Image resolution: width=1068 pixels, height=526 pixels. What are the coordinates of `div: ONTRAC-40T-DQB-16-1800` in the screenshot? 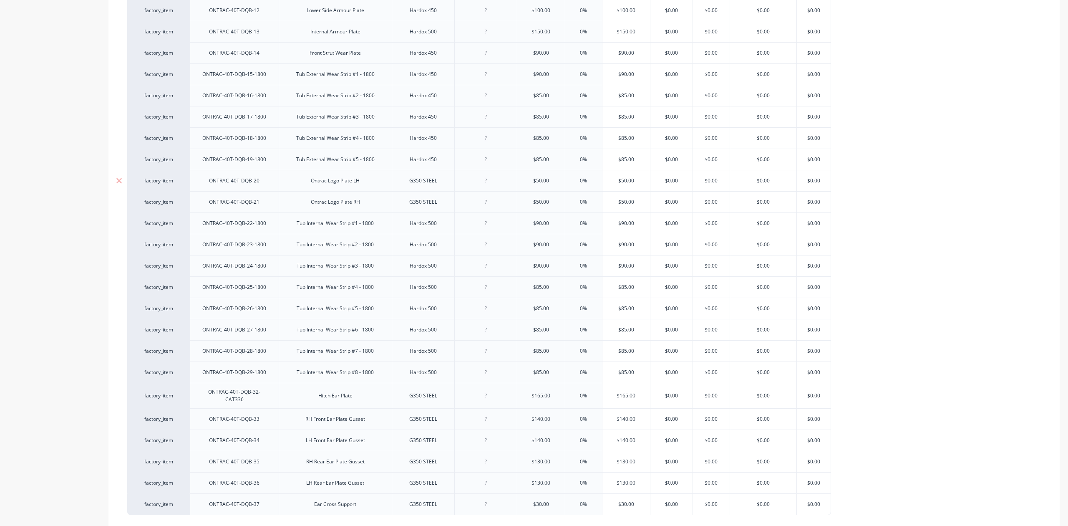 It's located at (234, 96).